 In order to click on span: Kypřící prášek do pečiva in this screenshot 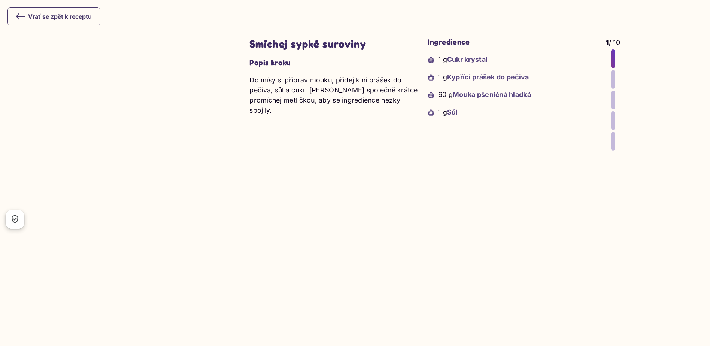, I will do `click(488, 77)`.